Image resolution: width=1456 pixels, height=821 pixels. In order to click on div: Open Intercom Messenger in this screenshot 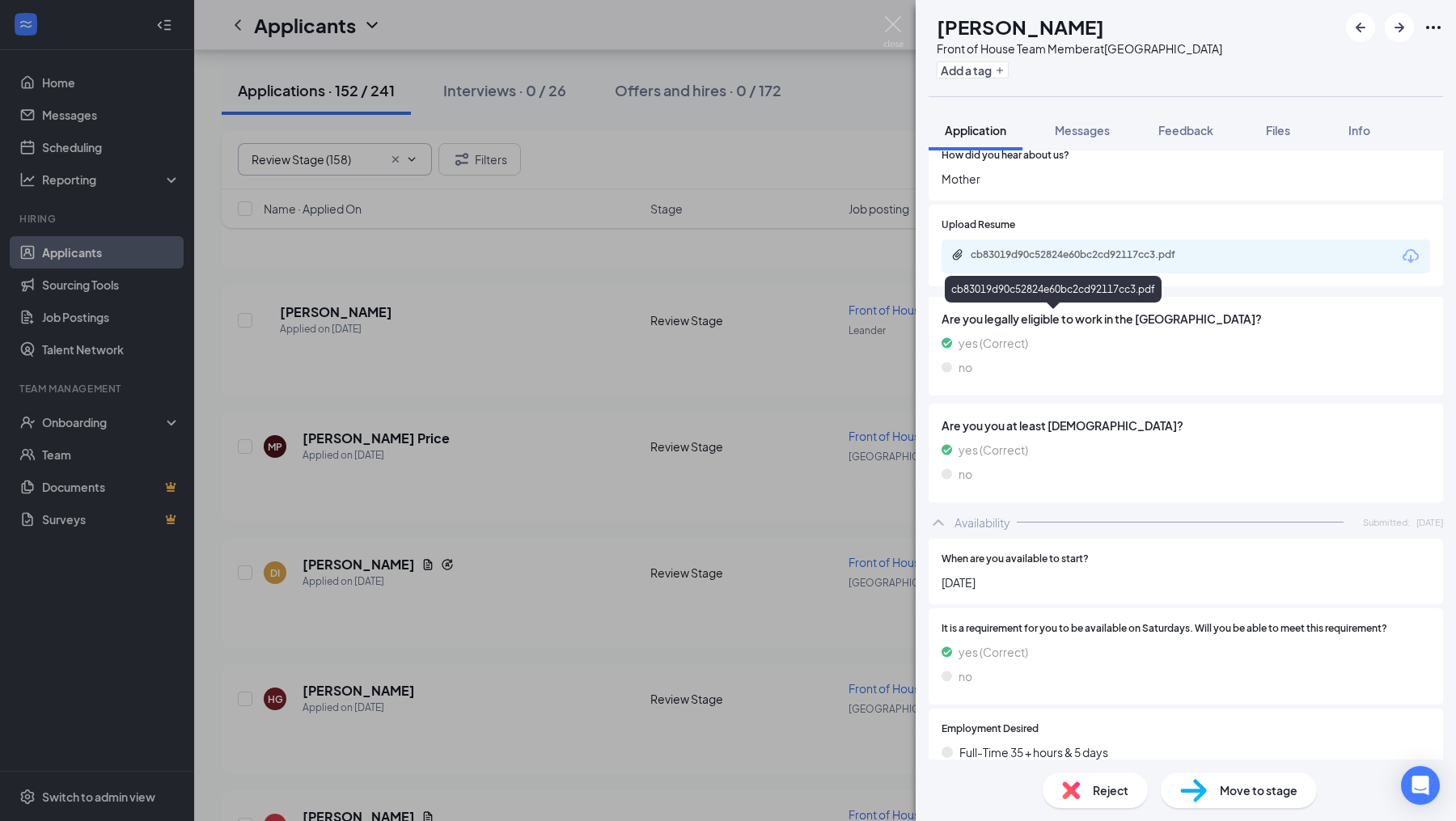, I will do `click(1420, 785)`.